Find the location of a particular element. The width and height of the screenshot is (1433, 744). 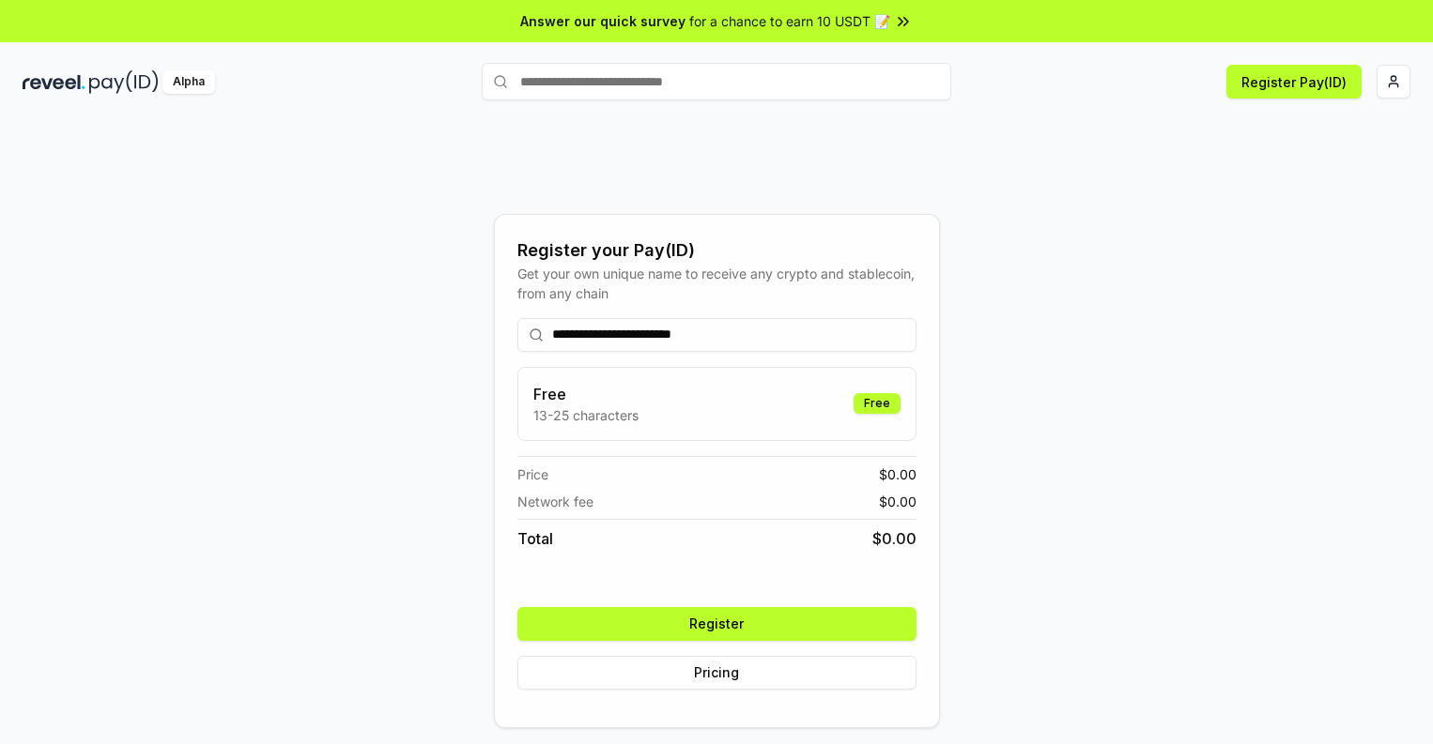

h3: Free is located at coordinates (586, 394).